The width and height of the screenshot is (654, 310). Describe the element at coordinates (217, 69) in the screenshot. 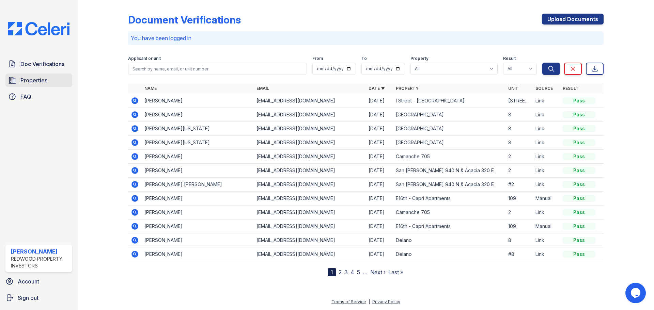

I see `input: Search by name, email, or unit number` at that location.